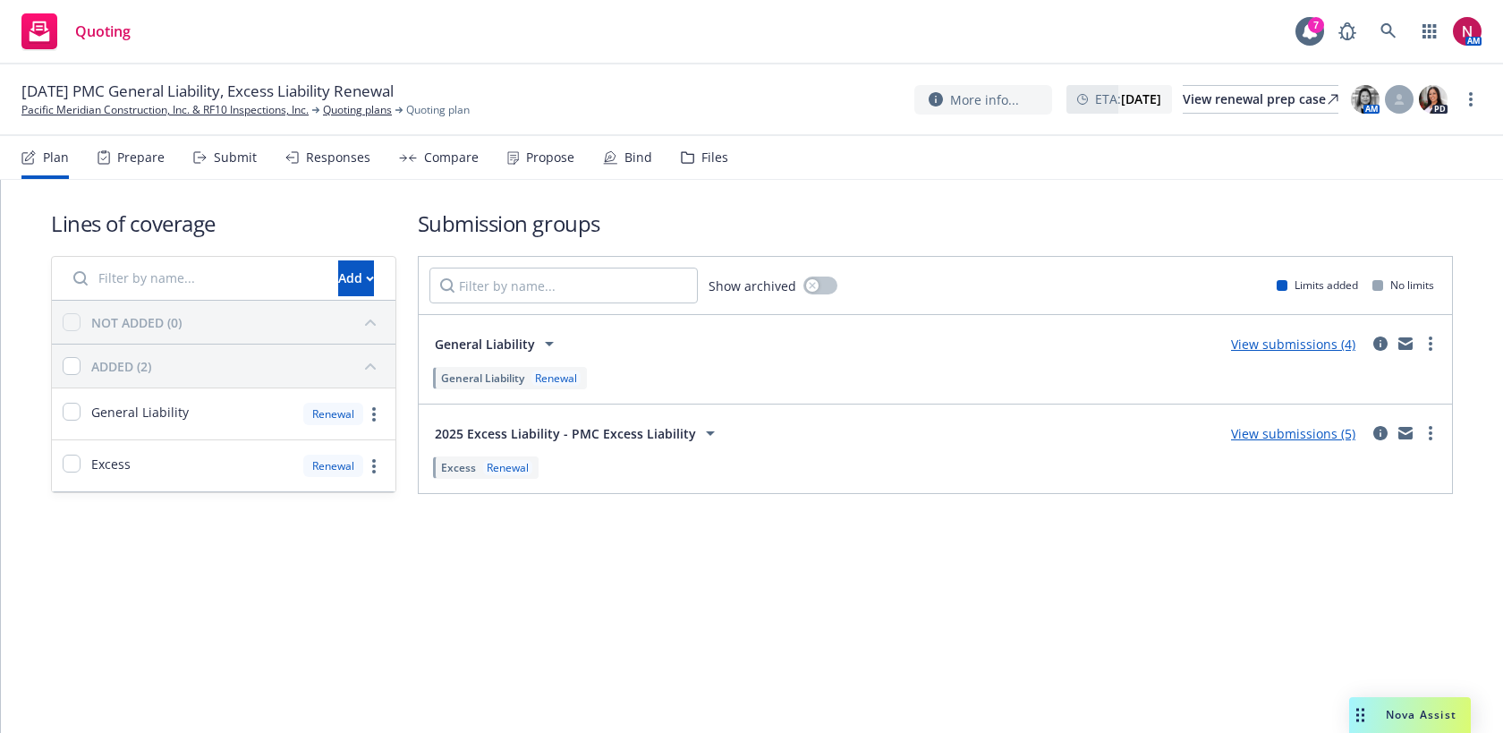  What do you see at coordinates (753, 285) in the screenshot?
I see `span: Show archived` at bounding box center [753, 285].